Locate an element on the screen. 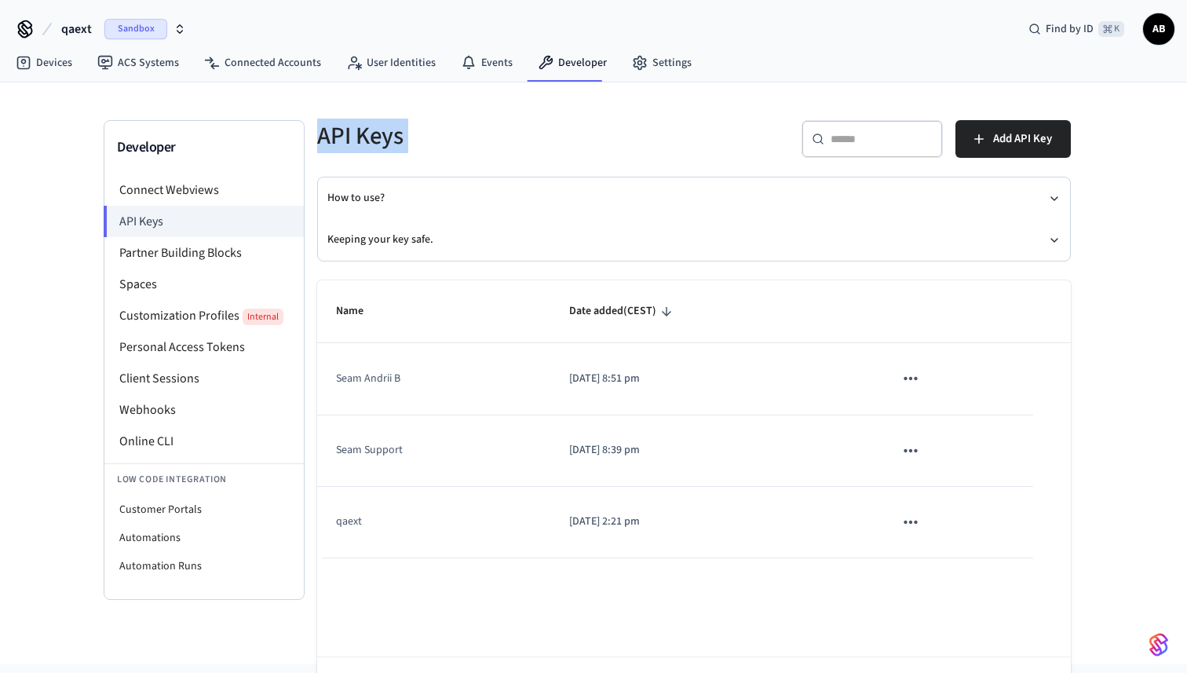 Image resolution: width=1187 pixels, height=673 pixels. h5: API Keys is located at coordinates (501, 136).